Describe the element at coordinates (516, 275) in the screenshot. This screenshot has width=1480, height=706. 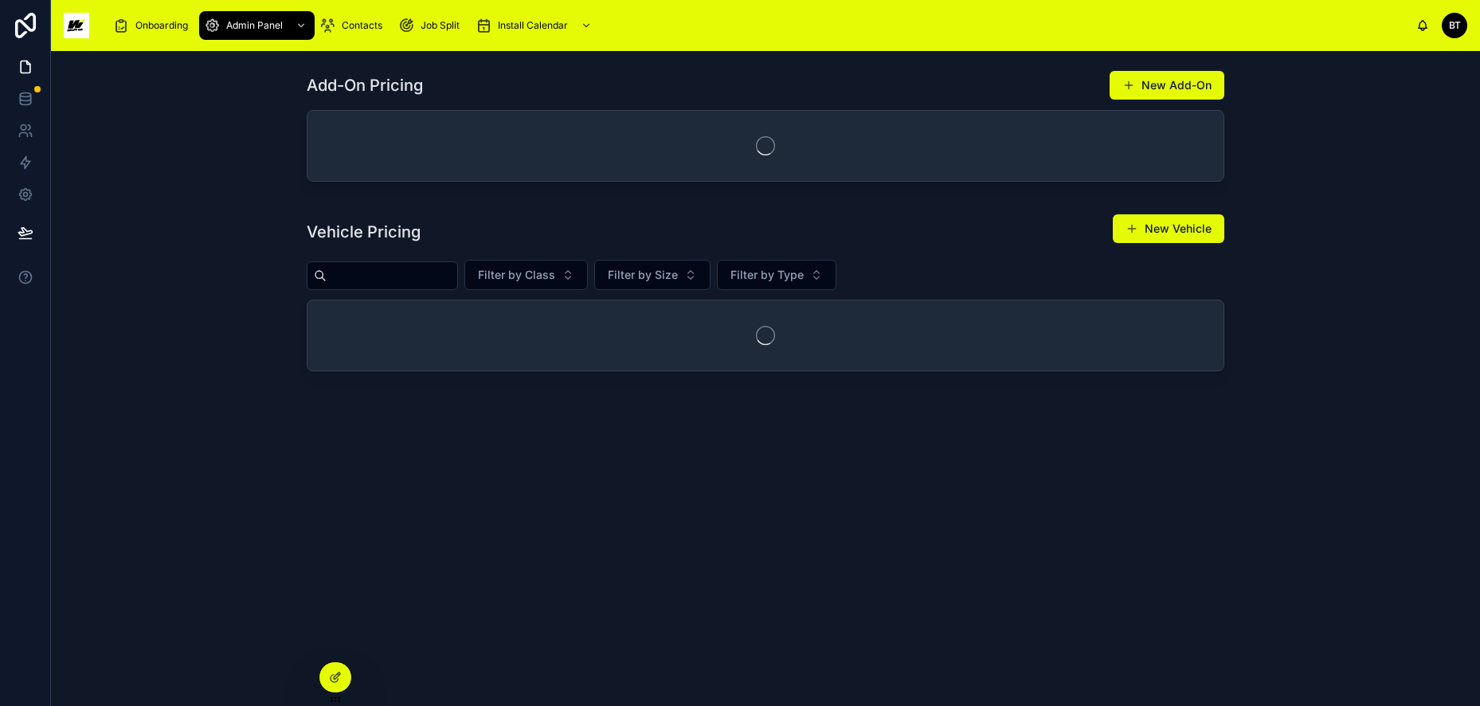
I see `span: Filter by Class` at that location.